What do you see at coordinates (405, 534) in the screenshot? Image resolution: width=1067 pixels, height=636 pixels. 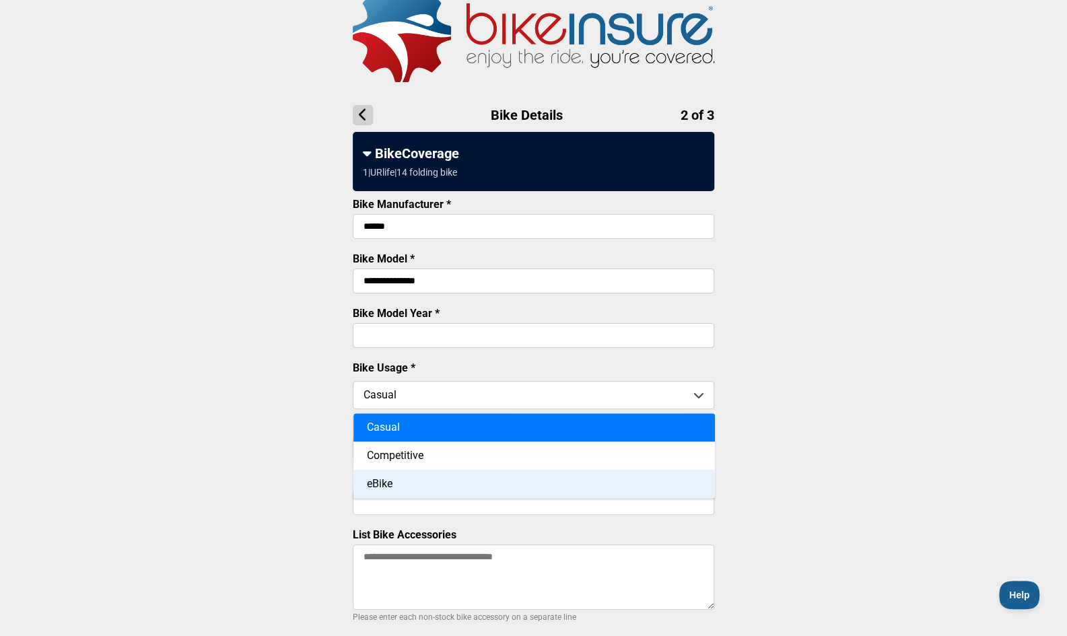 I see `label: List Bike Accessories` at bounding box center [405, 534].